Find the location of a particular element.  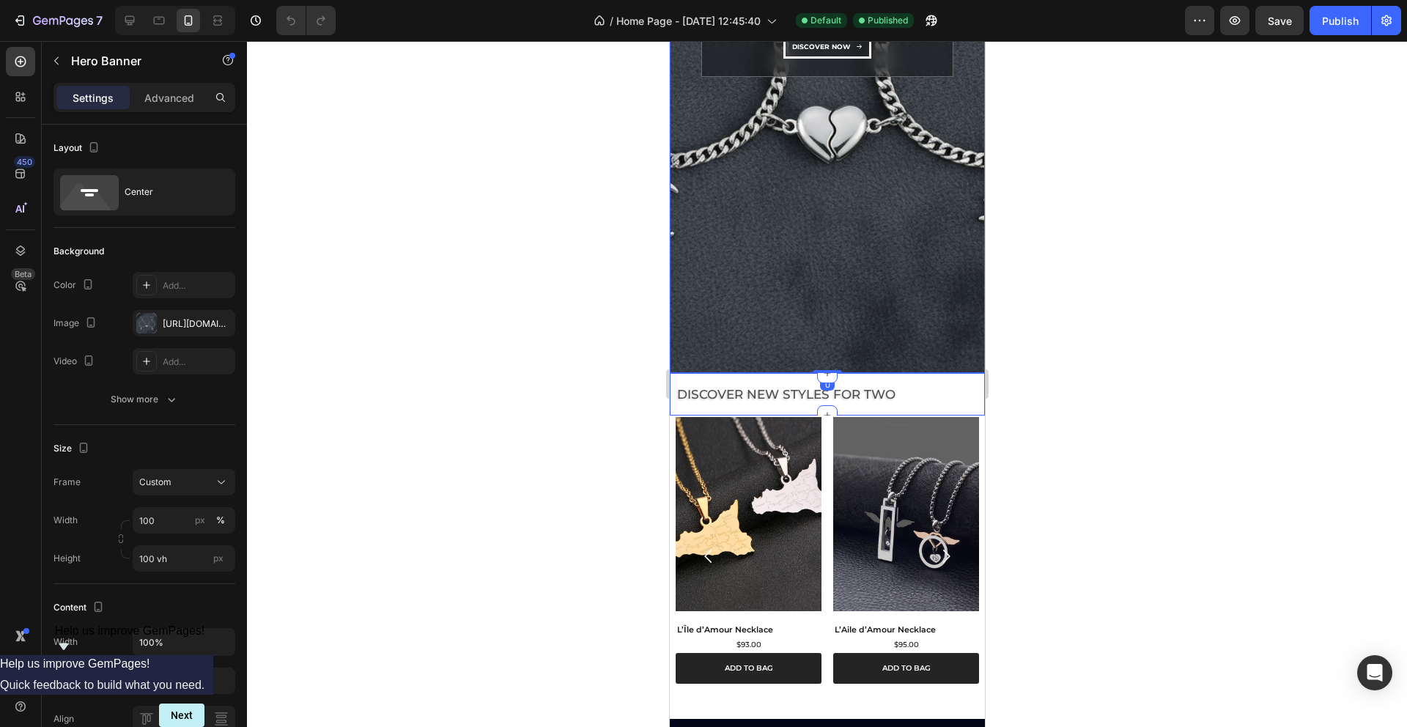

label: Frame is located at coordinates (67, 482).